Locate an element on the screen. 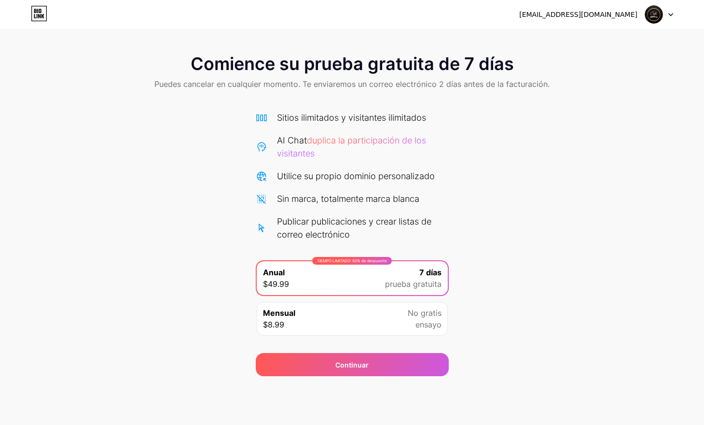  font: Comience su prueba gratuita de 7 días is located at coordinates (352, 64).